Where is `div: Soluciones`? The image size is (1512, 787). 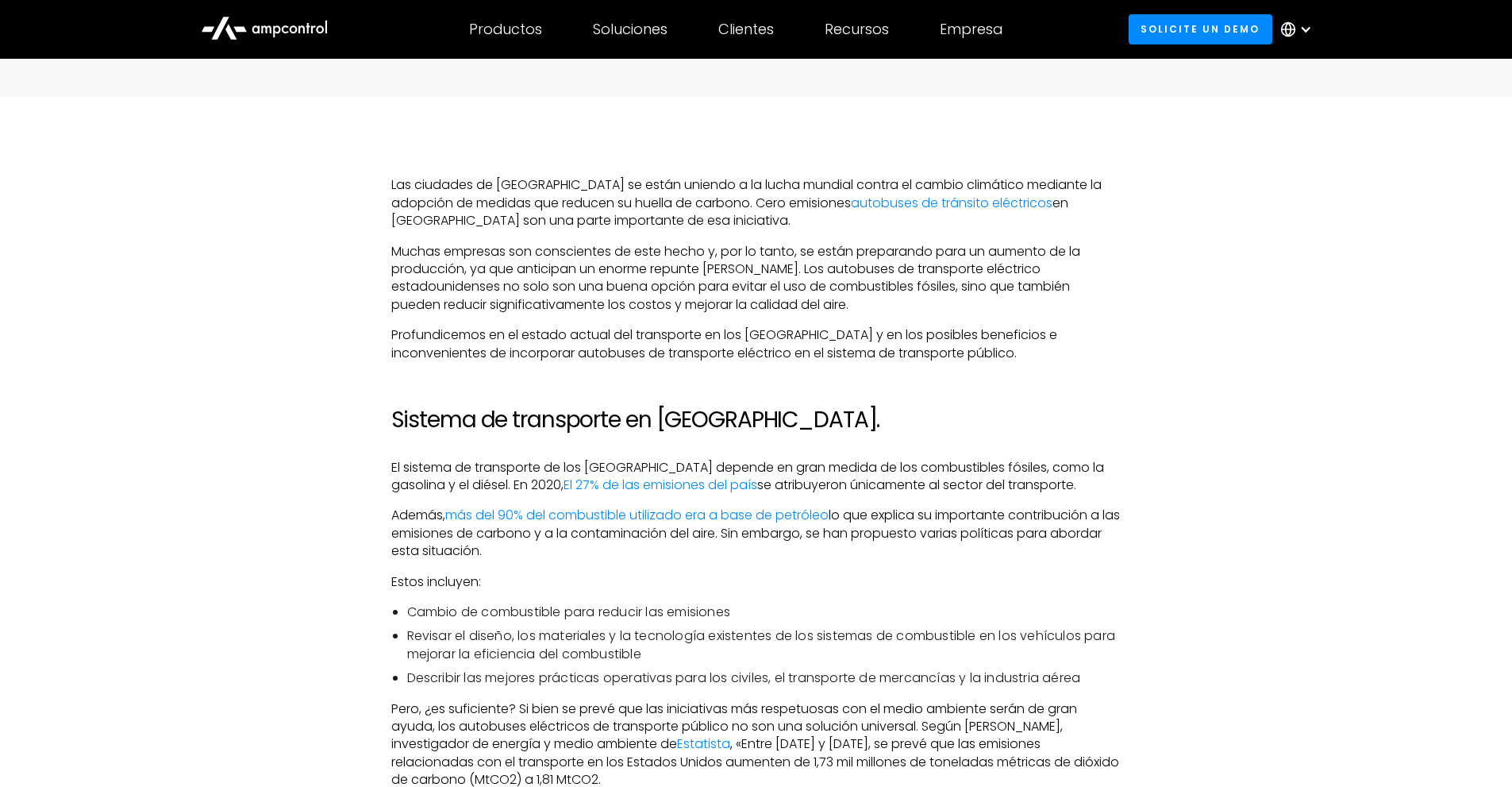
div: Soluciones is located at coordinates (630, 29).